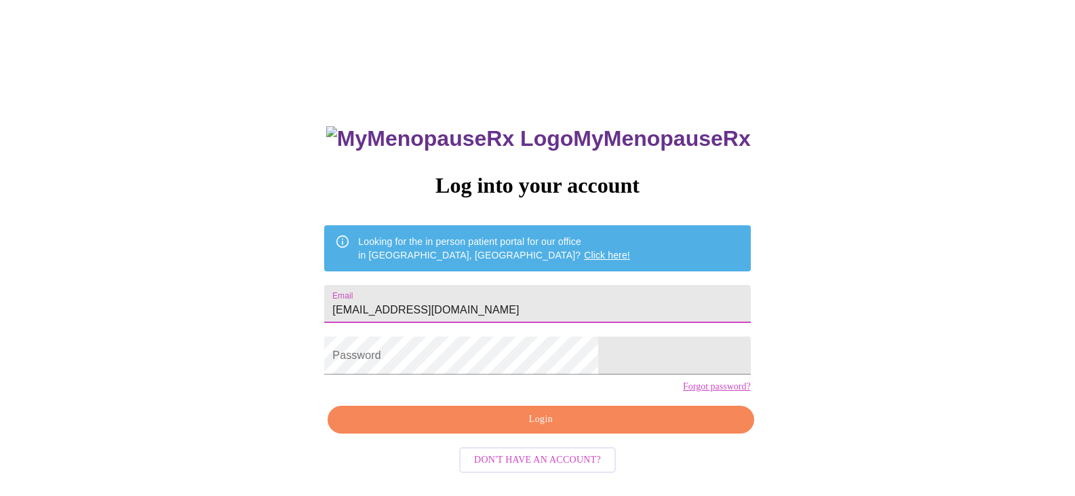 The width and height of the screenshot is (1075, 496). What do you see at coordinates (717, 387) in the screenshot?
I see `a: Forgot password?` at bounding box center [717, 387].